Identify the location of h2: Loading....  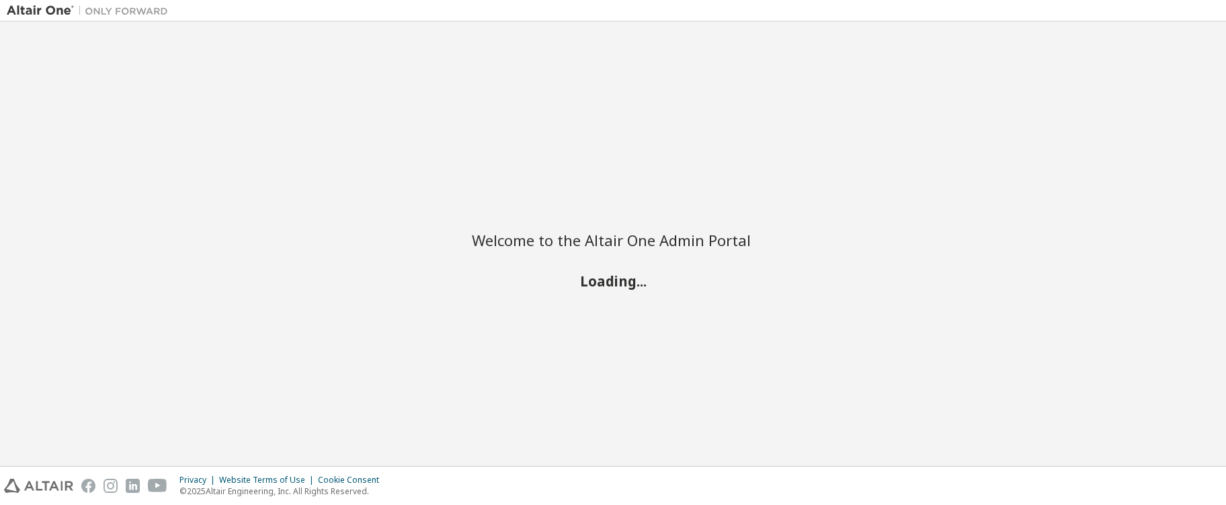
(613, 280).